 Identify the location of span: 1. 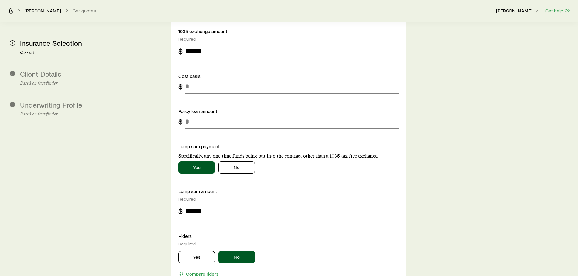
(12, 43).